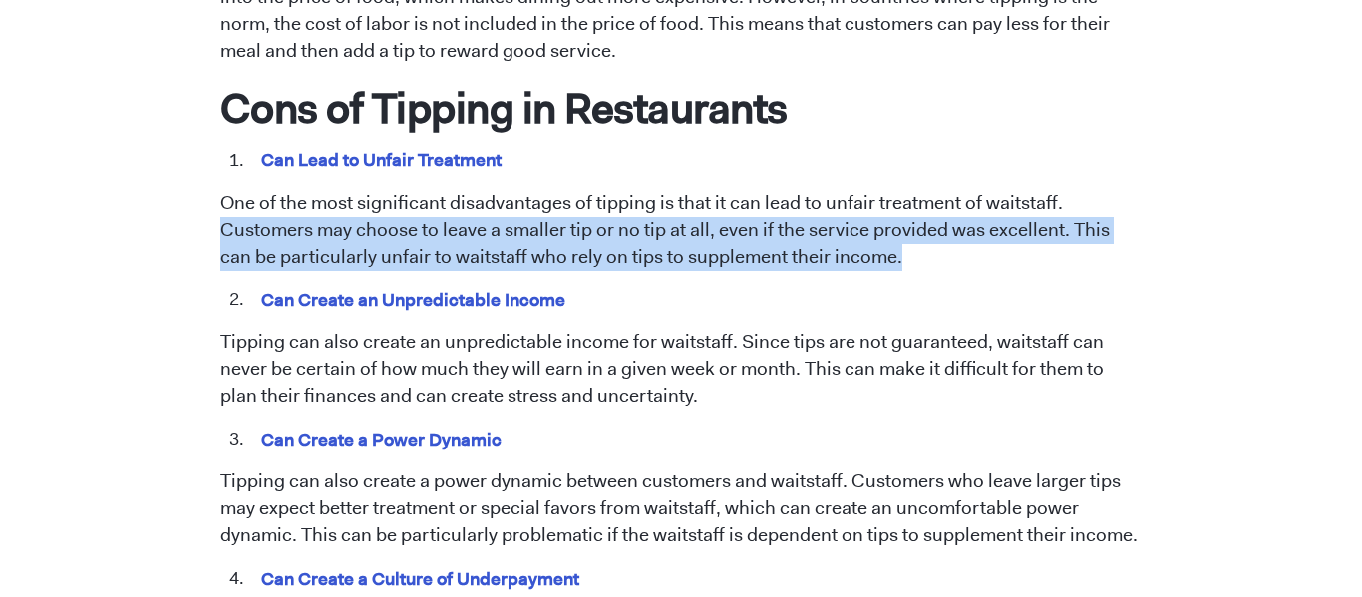  I want to click on p: Tipping can also create a power dynamic between customers and waitstaff. Customers who leave larg..., so click(681, 508).